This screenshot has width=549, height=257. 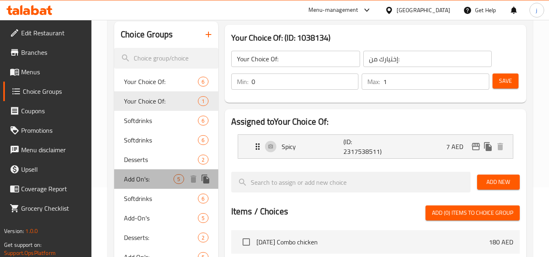 I want to click on button: Add New, so click(x=498, y=182).